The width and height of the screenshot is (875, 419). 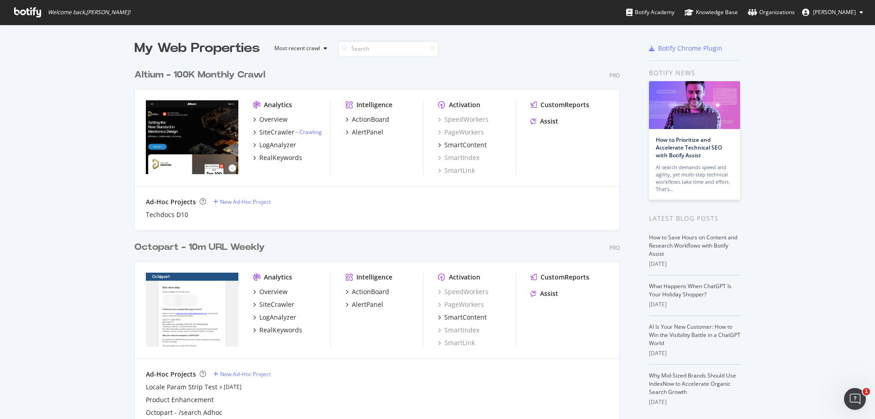 What do you see at coordinates (277, 132) in the screenshot?
I see `div: SiteCrawler` at bounding box center [277, 132].